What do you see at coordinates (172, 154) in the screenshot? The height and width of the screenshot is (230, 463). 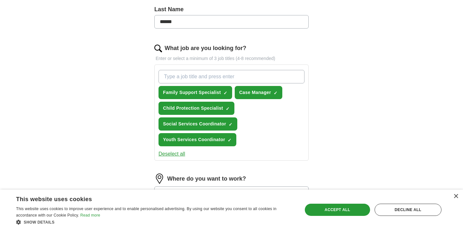 I see `button: Deselect all` at bounding box center [172, 154].